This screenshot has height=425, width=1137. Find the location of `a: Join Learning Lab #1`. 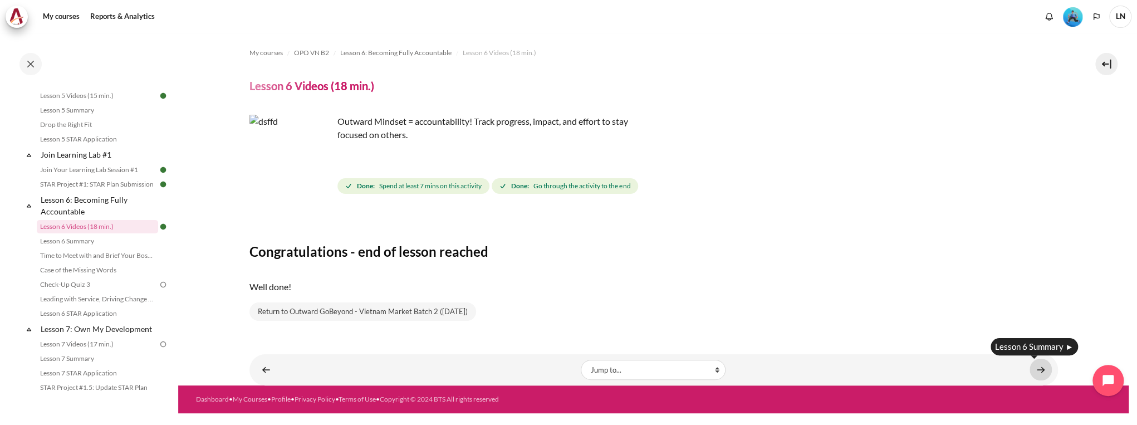

a: Join Learning Lab #1 is located at coordinates (99, 154).